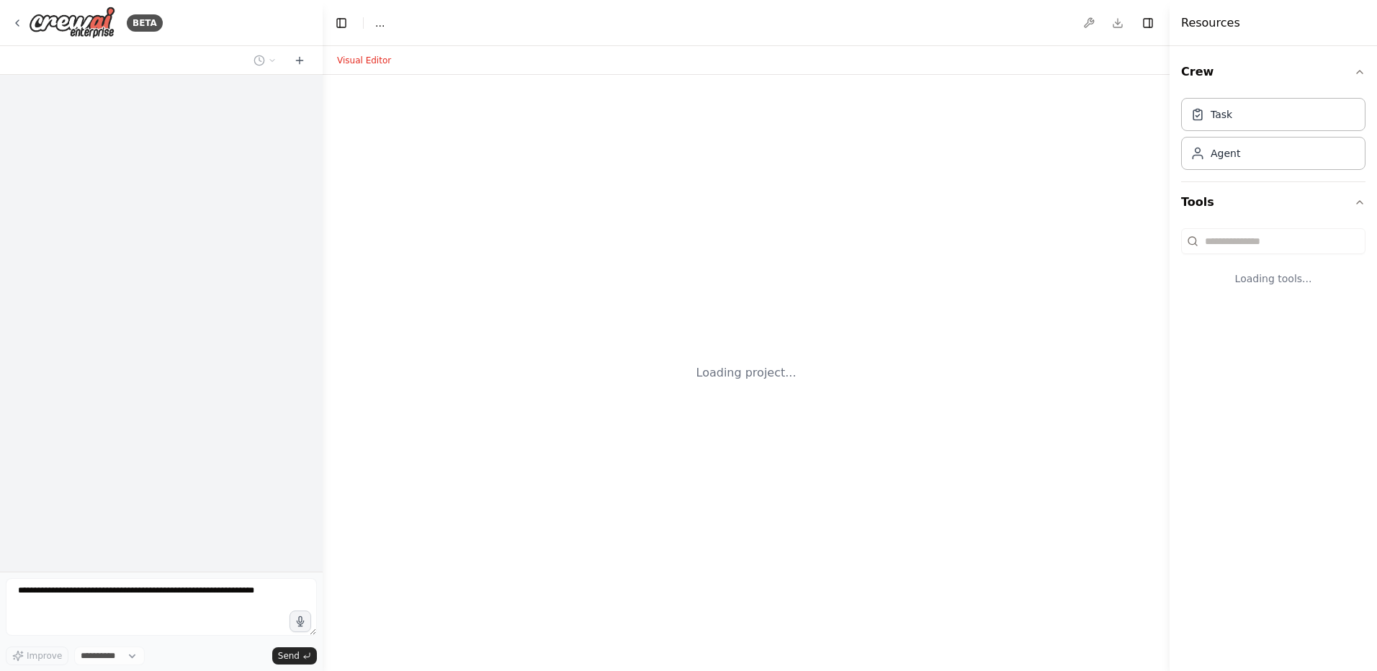 This screenshot has width=1377, height=671. What do you see at coordinates (1273, 202) in the screenshot?
I see `button: Tools` at bounding box center [1273, 202].